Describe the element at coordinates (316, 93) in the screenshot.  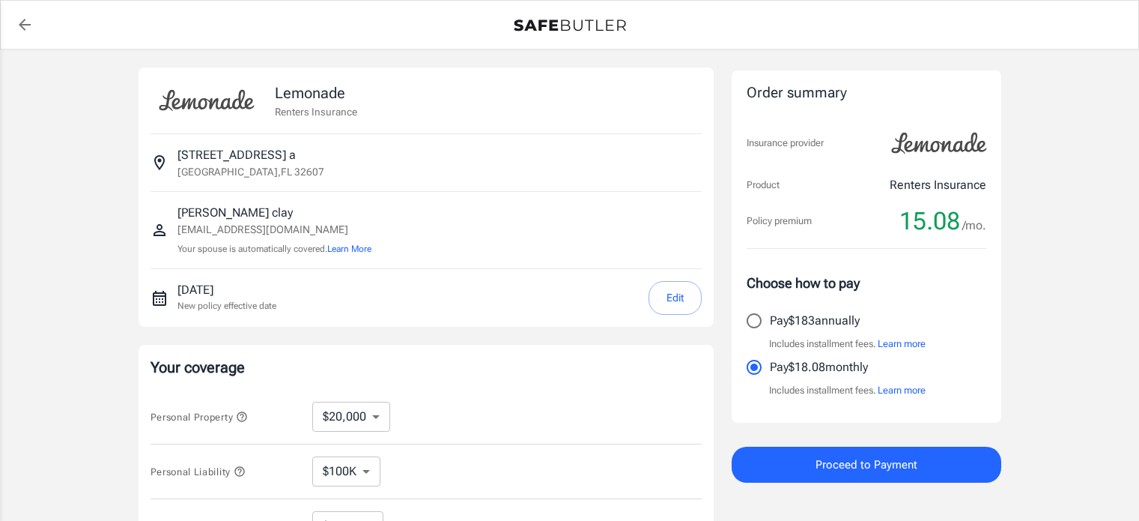
I see `p: Lemonade` at that location.